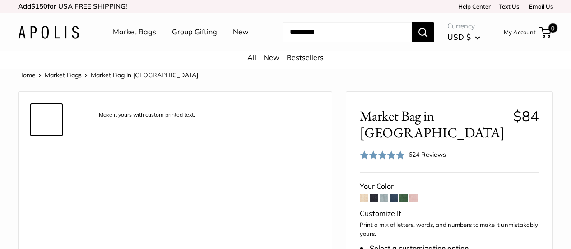 This screenshot has width=571, height=249. I want to click on a: Email Us, so click(539, 6).